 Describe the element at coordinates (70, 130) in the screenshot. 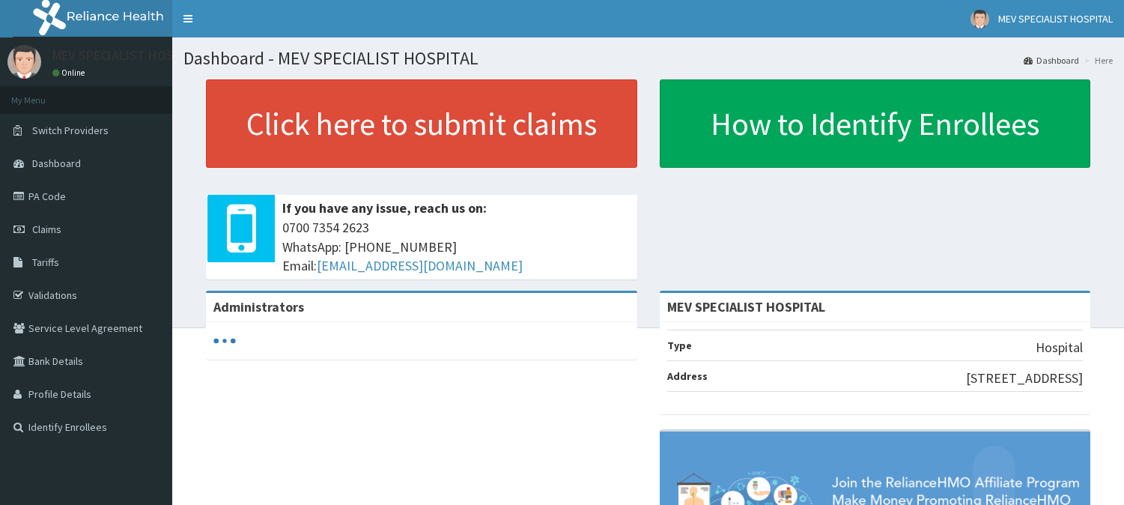

I see `span: Switch Providers` at that location.